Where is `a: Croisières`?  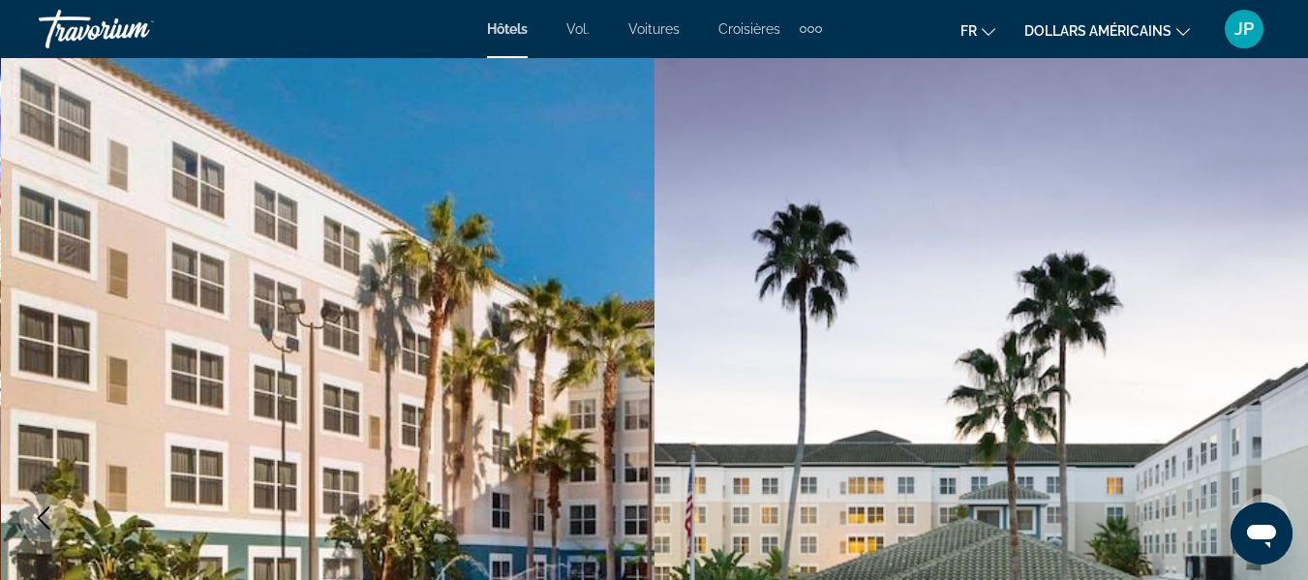 a: Croisières is located at coordinates (749, 29).